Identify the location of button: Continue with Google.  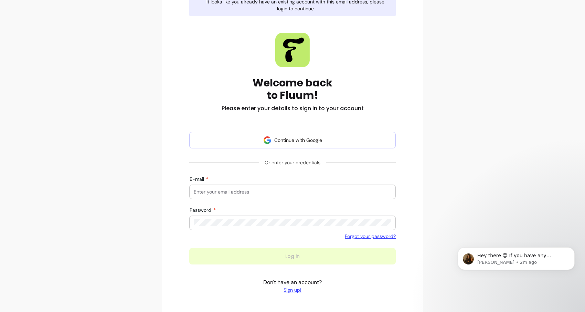
(293, 140).